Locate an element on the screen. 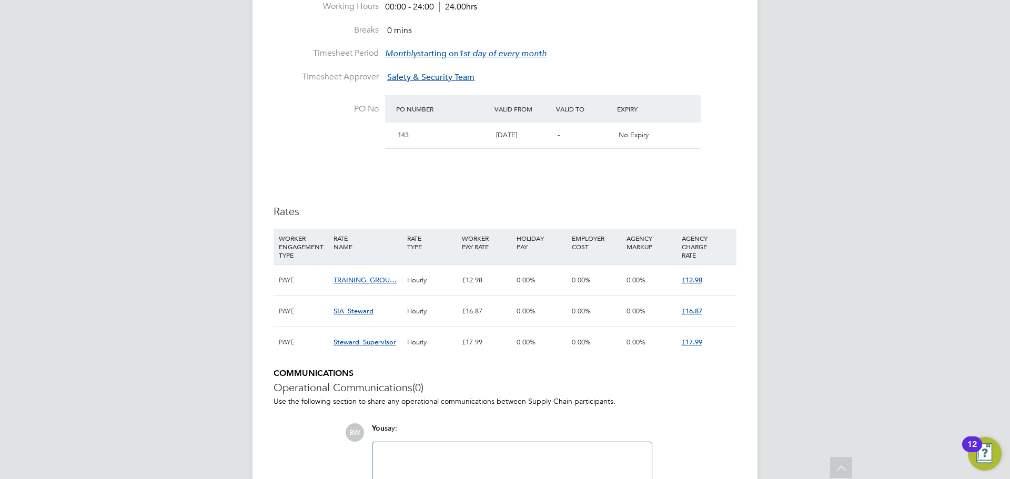 Image resolution: width=1010 pixels, height=479 pixels. div: PO Number is located at coordinates (442, 109).